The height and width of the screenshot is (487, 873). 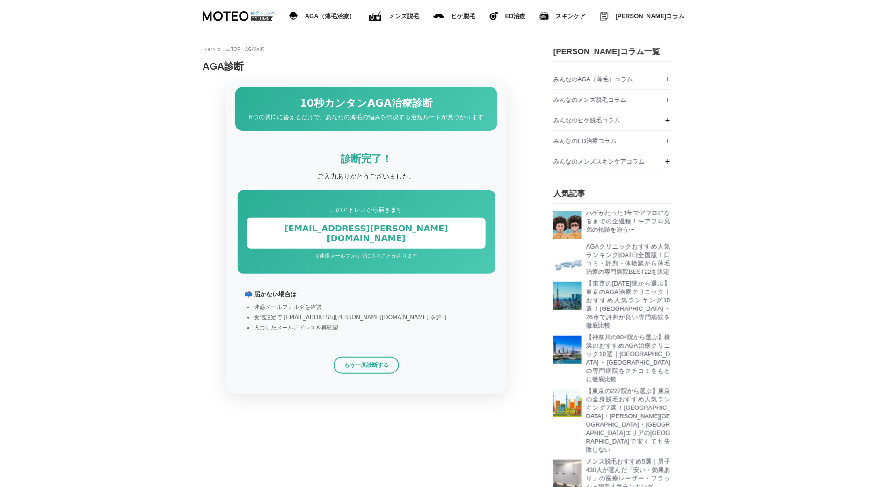 I want to click on img: AGA治療のMOTEOおすすめクリニックランキング全国版, so click(x=567, y=259).